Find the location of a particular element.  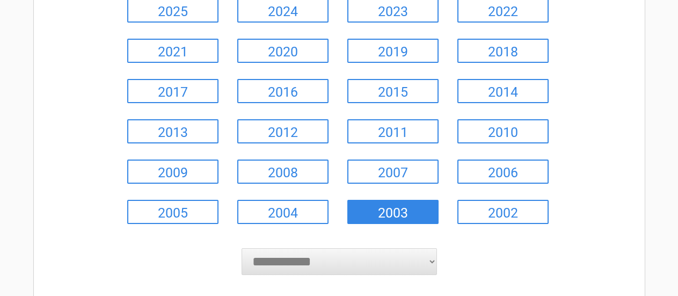

a: 2017 is located at coordinates (173, 91).